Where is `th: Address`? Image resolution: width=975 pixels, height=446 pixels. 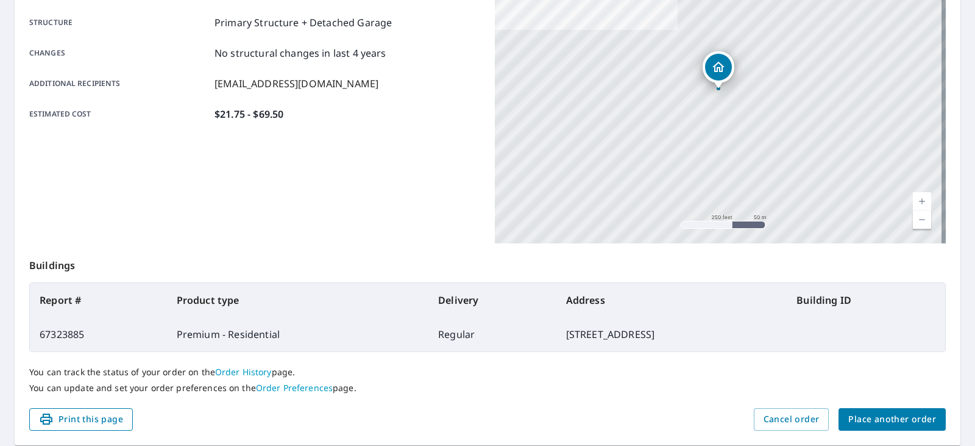 th: Address is located at coordinates (672, 300).